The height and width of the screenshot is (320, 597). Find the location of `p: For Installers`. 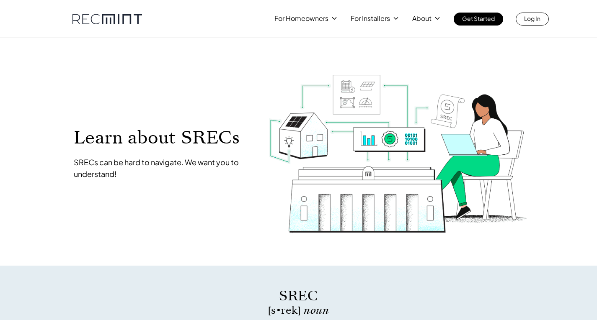

p: For Installers is located at coordinates (370, 18).